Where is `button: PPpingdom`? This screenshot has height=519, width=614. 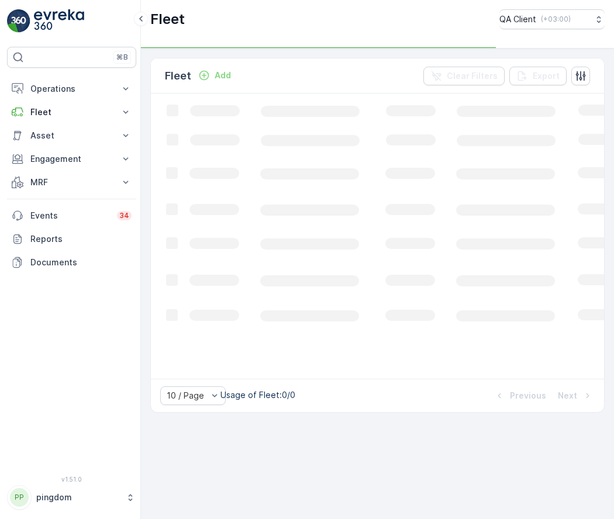 button: PPpingdom is located at coordinates (71, 497).